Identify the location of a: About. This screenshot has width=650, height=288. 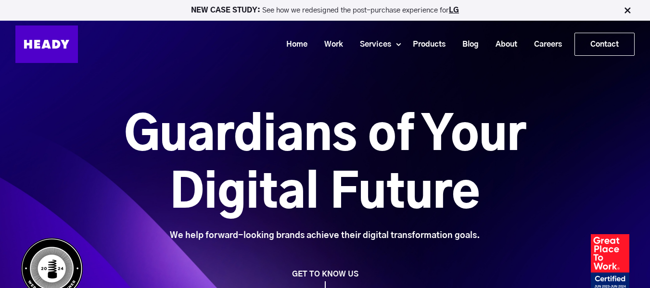
(503, 44).